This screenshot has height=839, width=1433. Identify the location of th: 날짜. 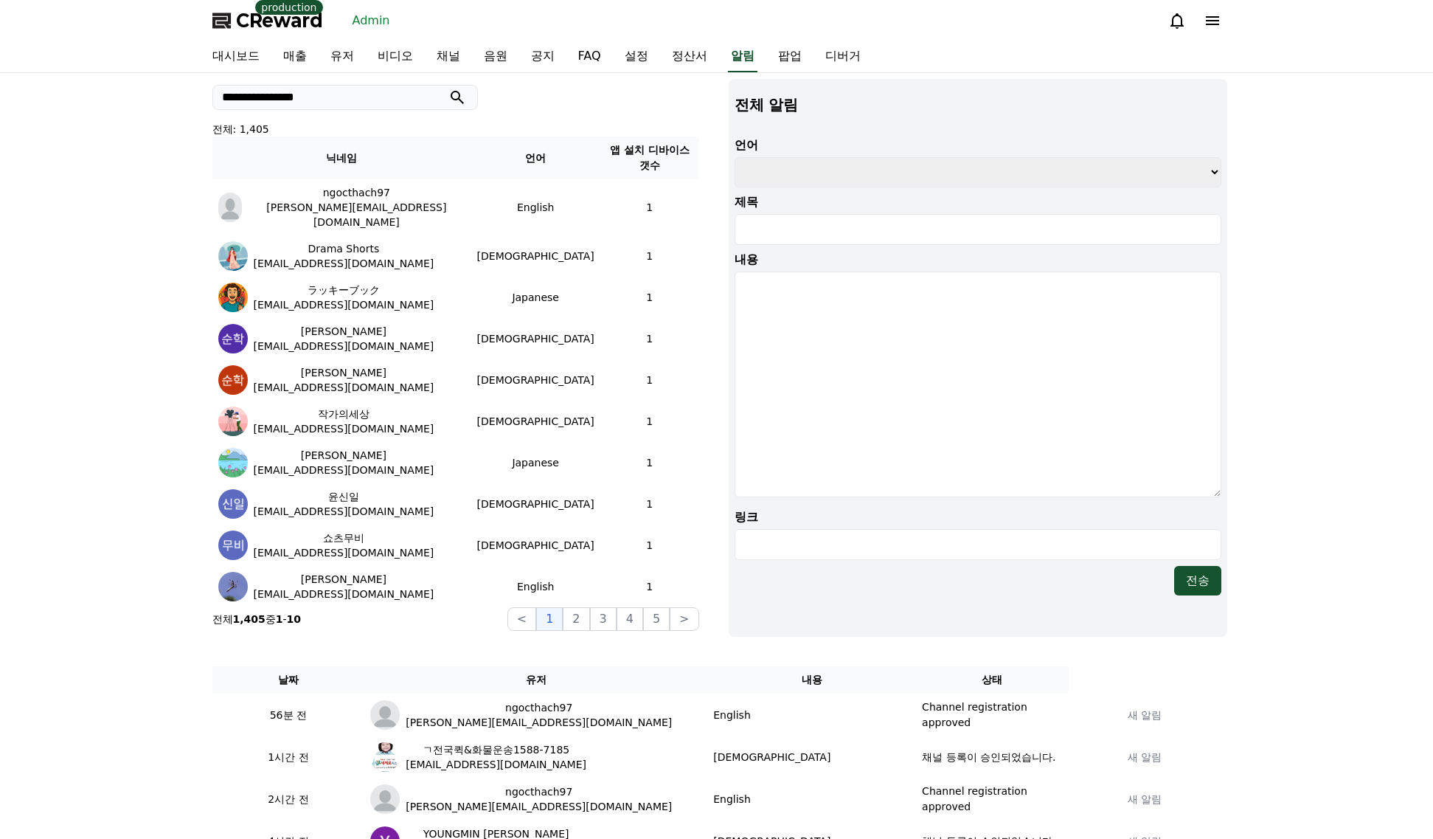
(288, 679).